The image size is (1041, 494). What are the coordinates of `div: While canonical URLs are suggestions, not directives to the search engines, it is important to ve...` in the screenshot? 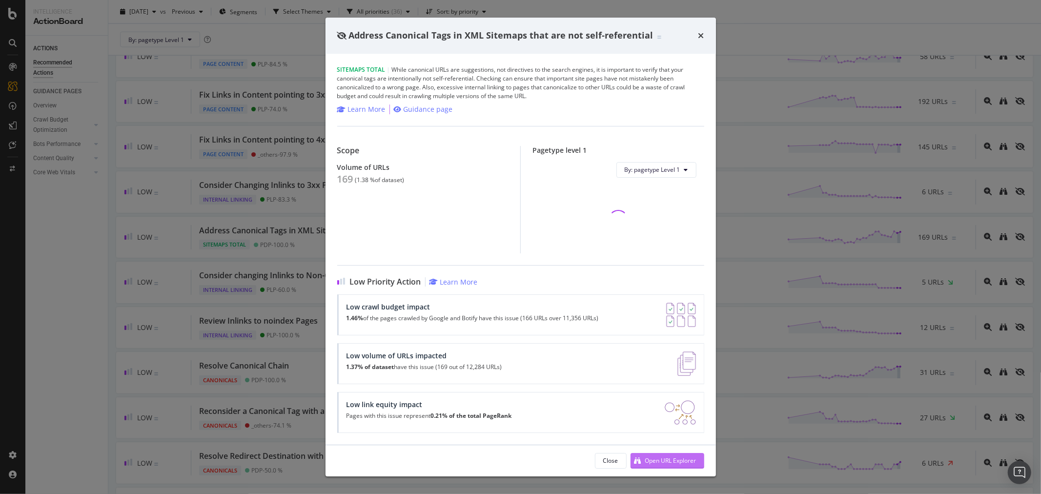 It's located at (521, 83).